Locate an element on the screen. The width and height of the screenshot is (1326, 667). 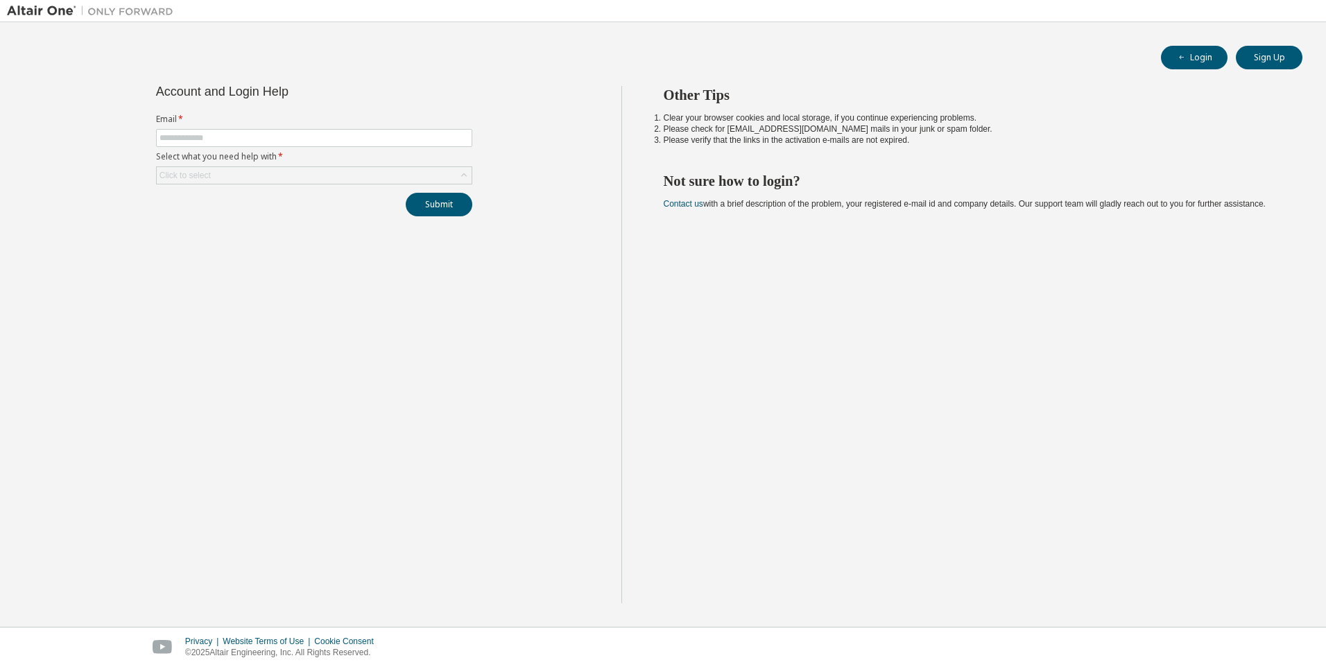
label: Email is located at coordinates (314, 119).